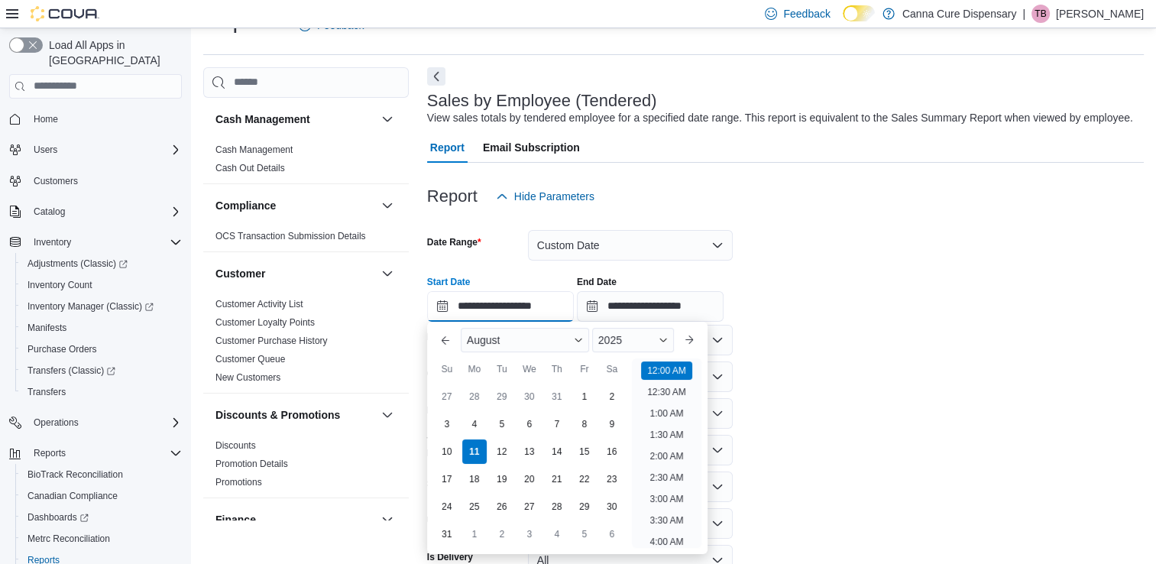  Describe the element at coordinates (597, 282) in the screenshot. I see `label: End Date` at that location.